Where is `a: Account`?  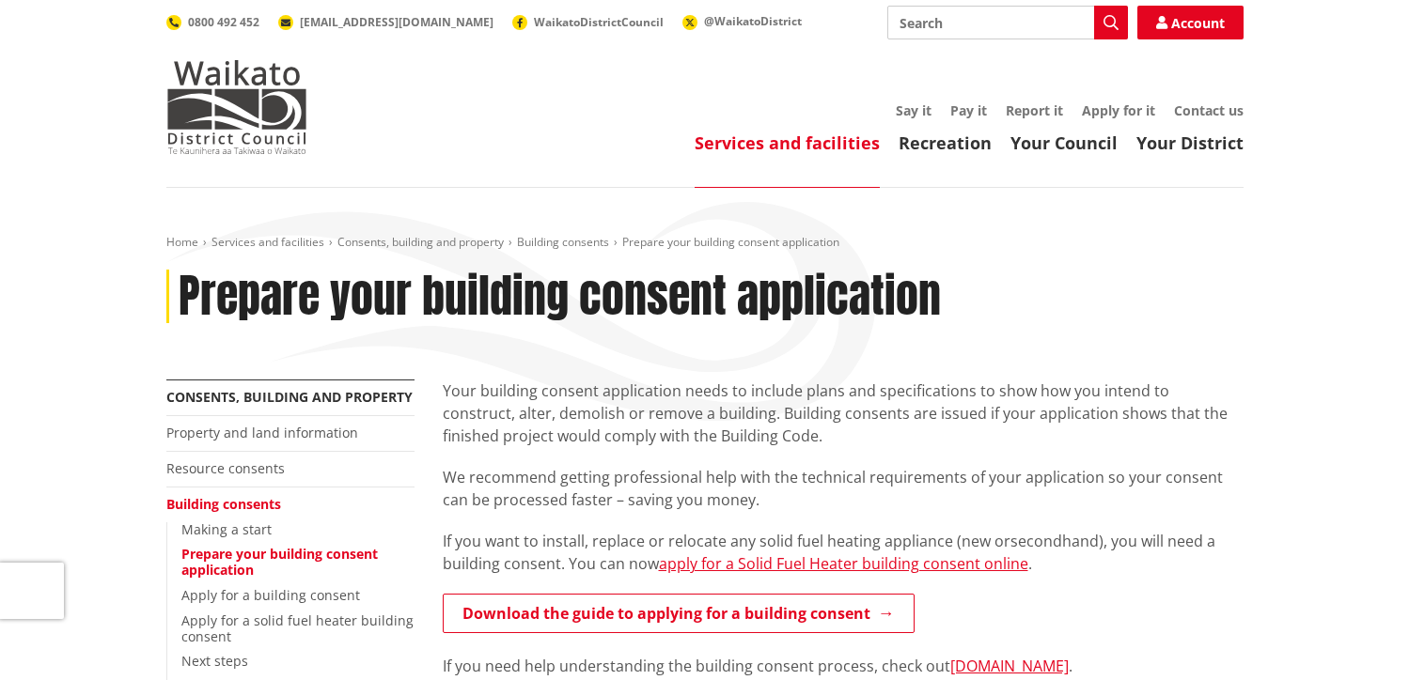 a: Account is located at coordinates (1190, 23).